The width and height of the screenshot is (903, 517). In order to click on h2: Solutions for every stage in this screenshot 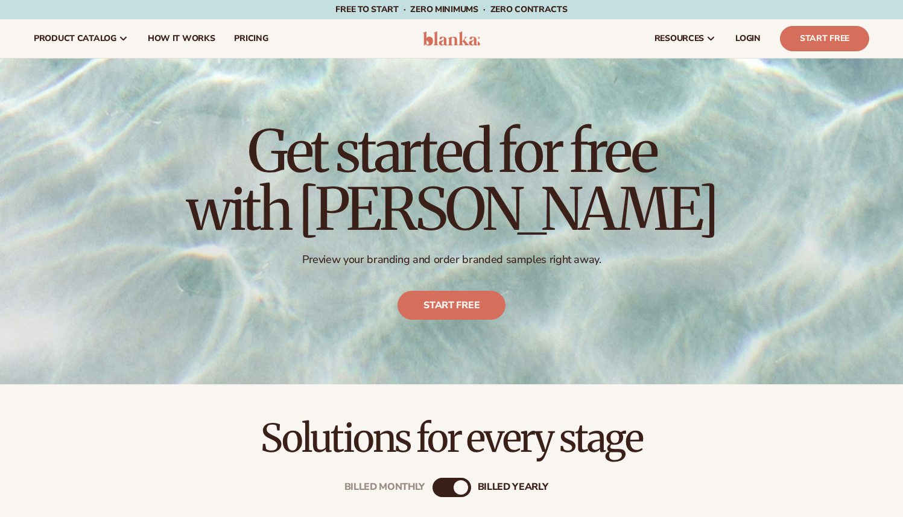, I will do `click(451, 438)`.